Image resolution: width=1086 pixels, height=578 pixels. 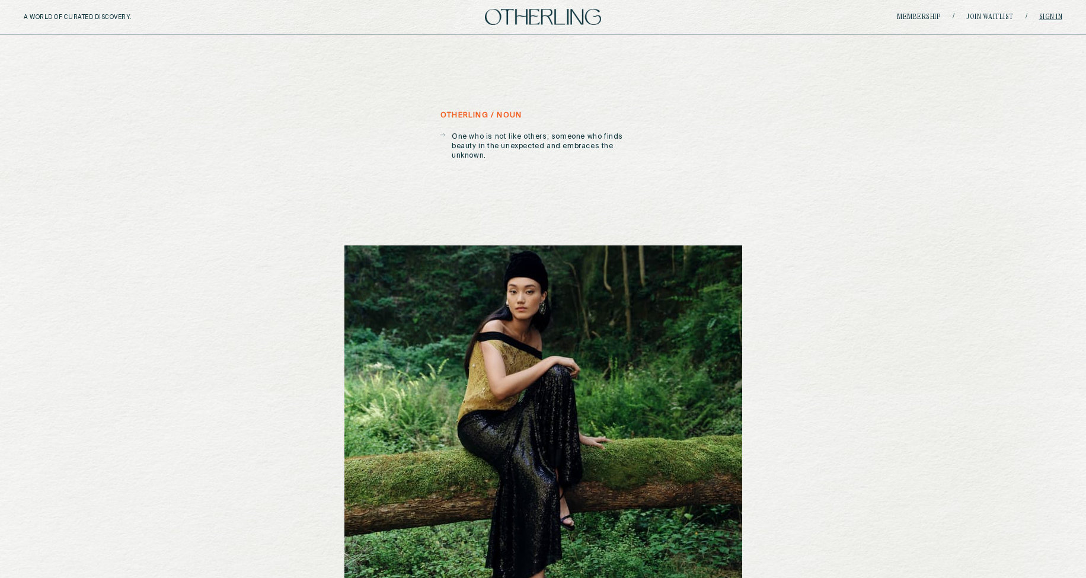 What do you see at coordinates (103, 17) in the screenshot?
I see `h5: A WORLD OF CURATED DISCOVERY.` at bounding box center [103, 17].